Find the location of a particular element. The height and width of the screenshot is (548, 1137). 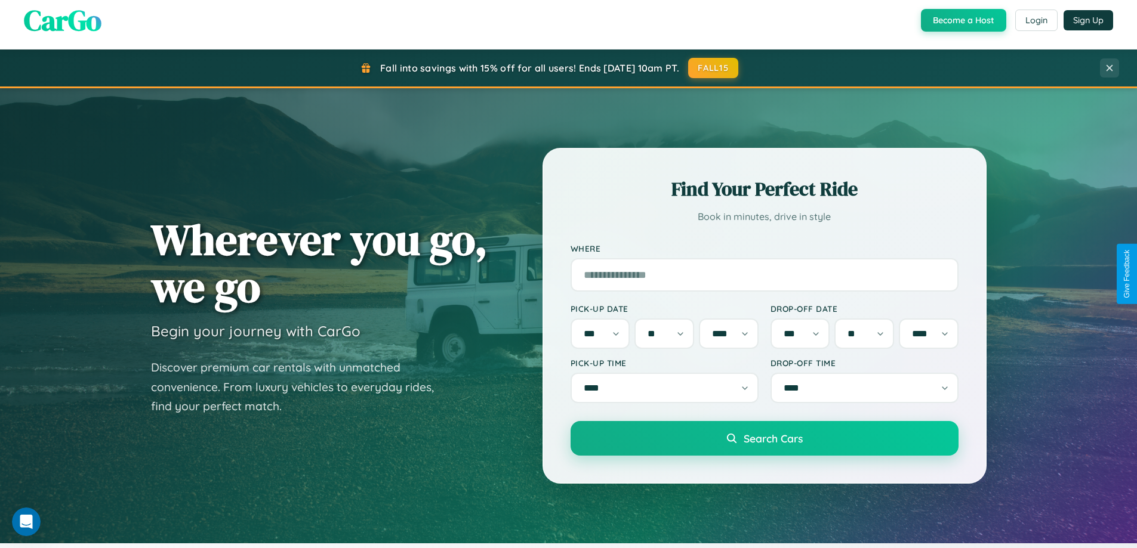

label: Pick-up Time is located at coordinates (664, 363).